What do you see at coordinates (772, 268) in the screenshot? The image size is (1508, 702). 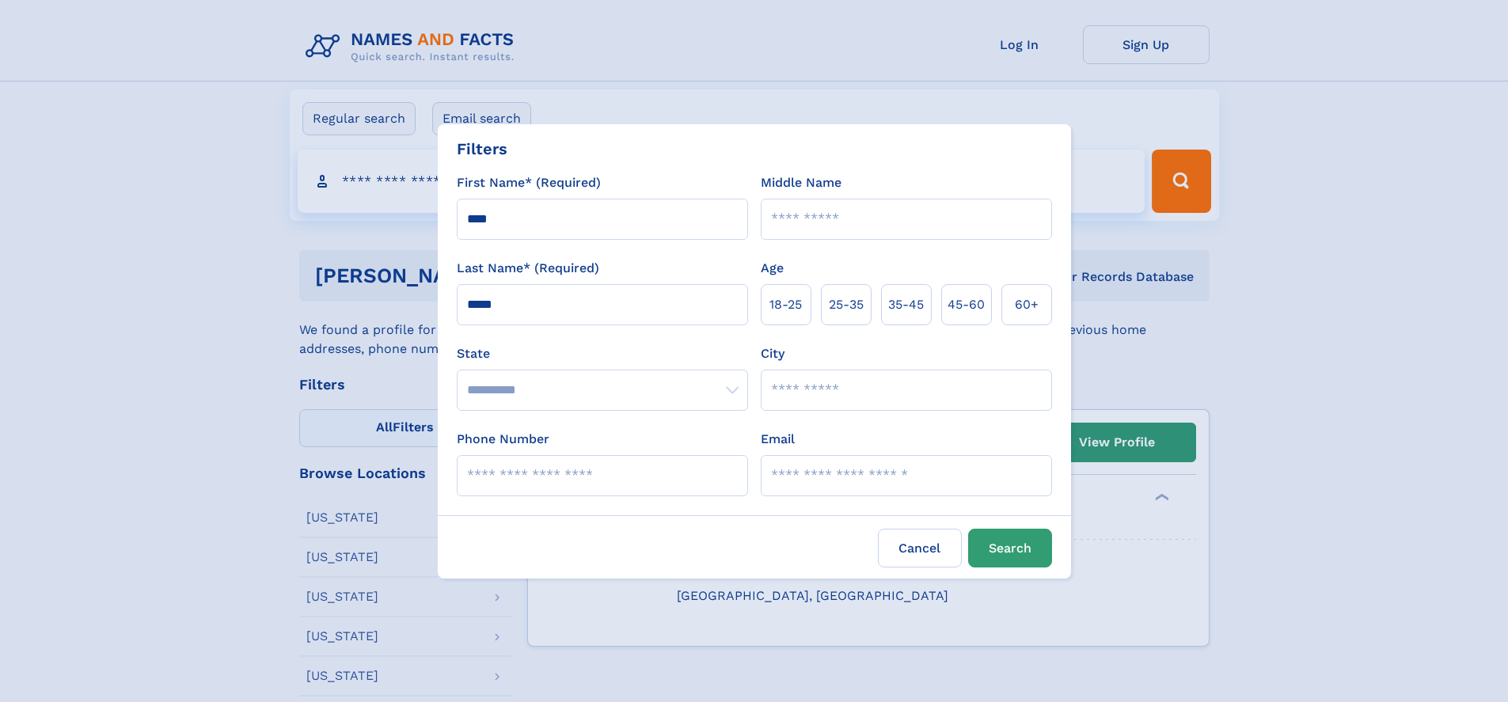 I see `label: Age` at bounding box center [772, 268].